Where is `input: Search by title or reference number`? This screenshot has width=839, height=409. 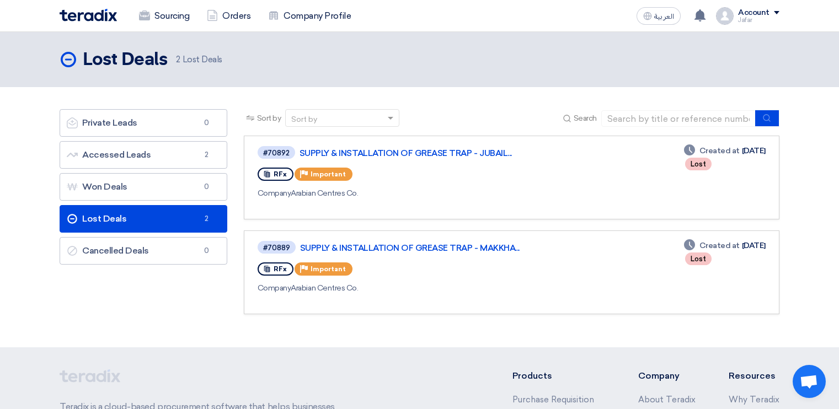
input: Search by title or reference number is located at coordinates (678, 119).